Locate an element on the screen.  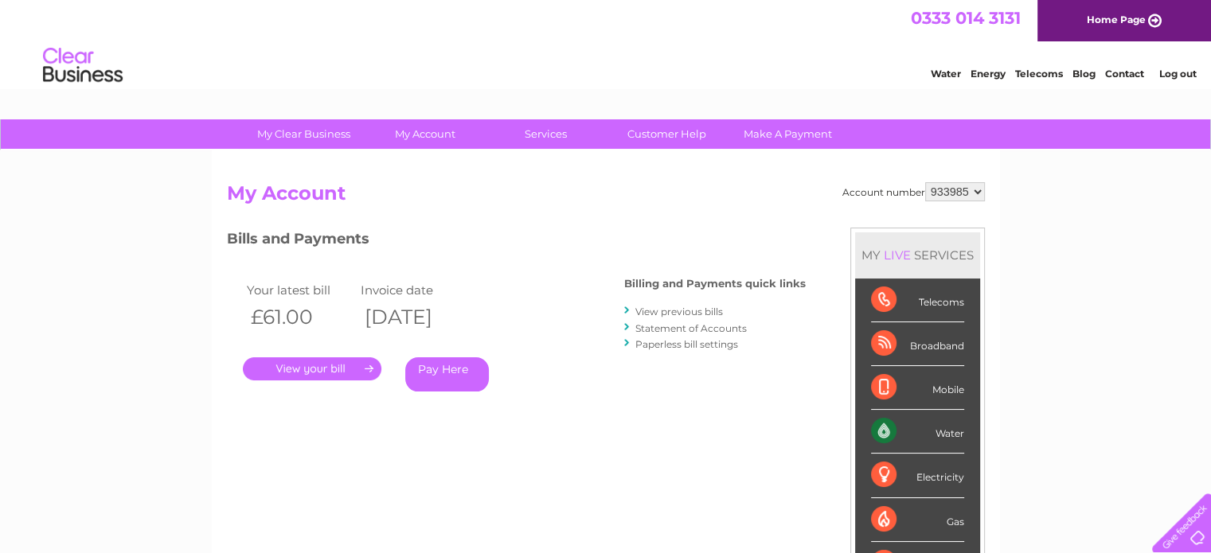
div: Broadband is located at coordinates (917, 344).